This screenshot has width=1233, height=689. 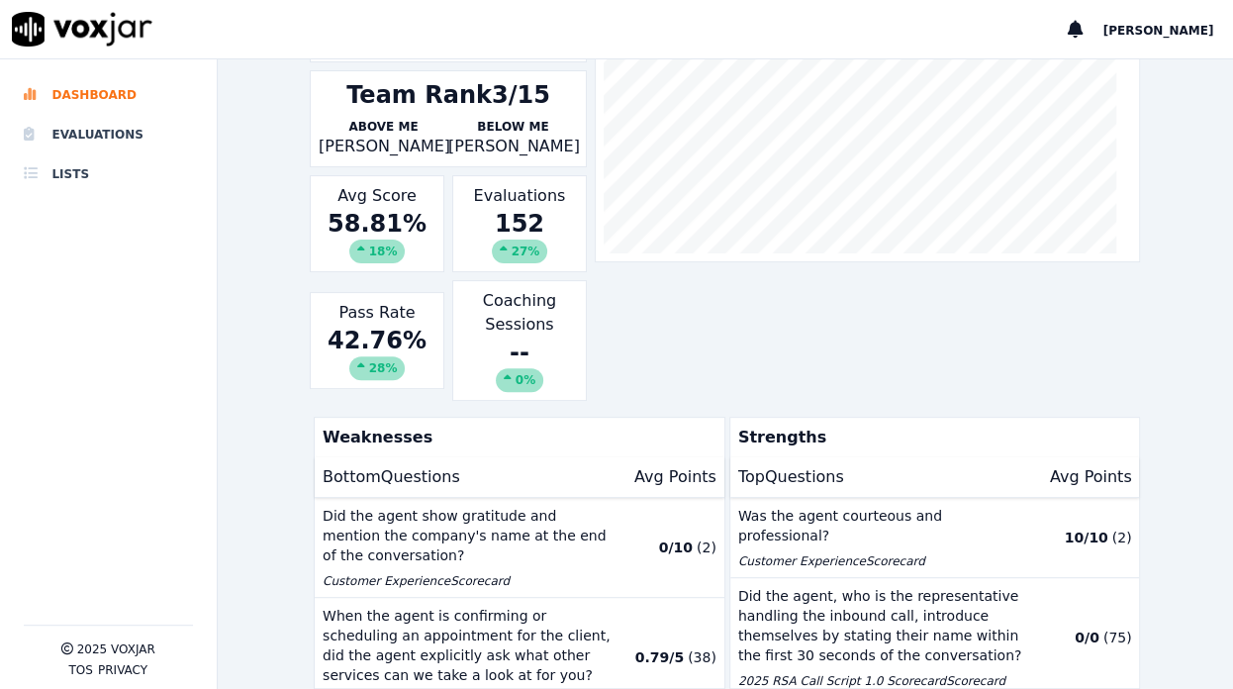 I want to click on div: Evaluations, so click(x=519, y=224).